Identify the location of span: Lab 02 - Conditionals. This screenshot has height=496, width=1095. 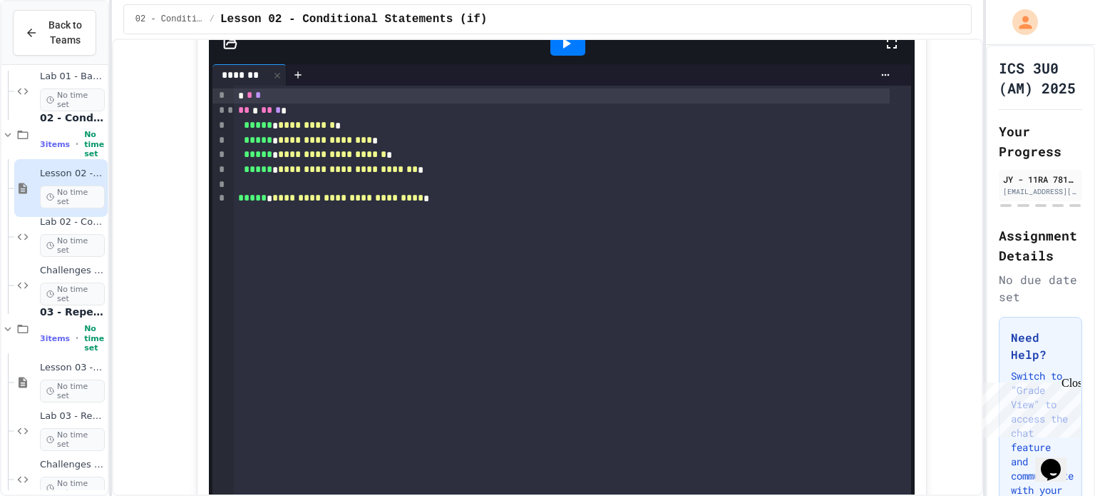
(72, 222).